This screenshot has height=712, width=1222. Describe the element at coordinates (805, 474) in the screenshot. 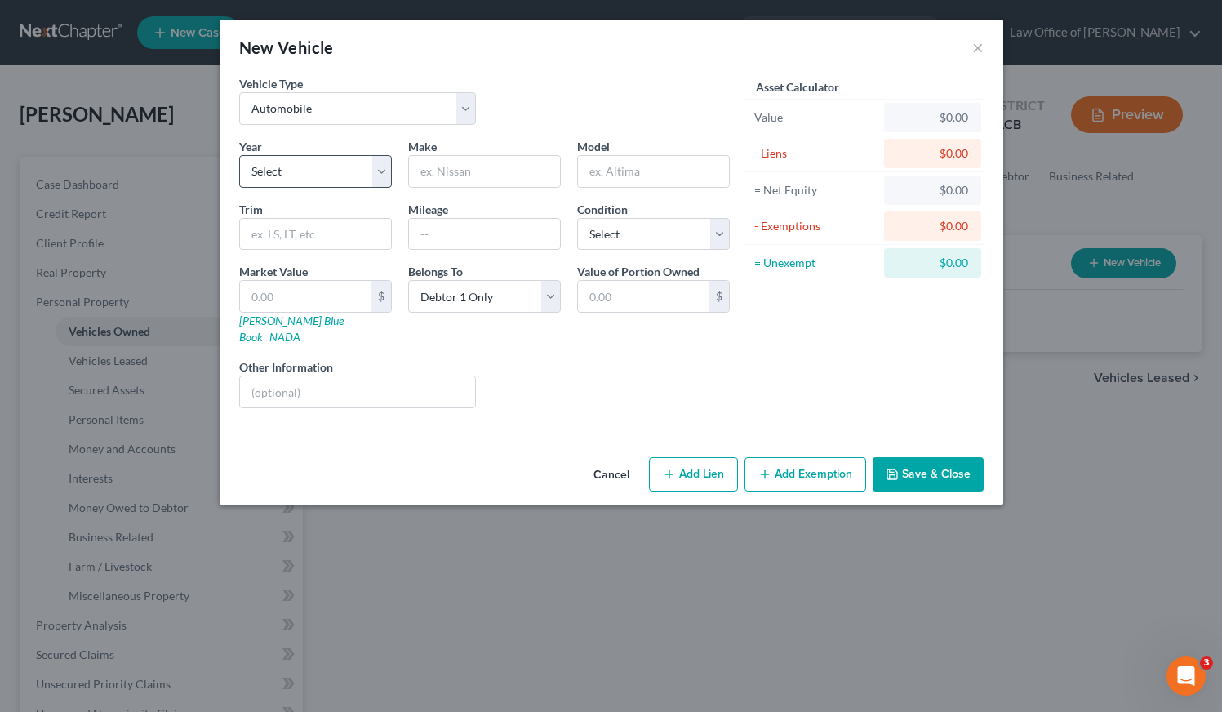

I see `button: Add Exemption` at that location.